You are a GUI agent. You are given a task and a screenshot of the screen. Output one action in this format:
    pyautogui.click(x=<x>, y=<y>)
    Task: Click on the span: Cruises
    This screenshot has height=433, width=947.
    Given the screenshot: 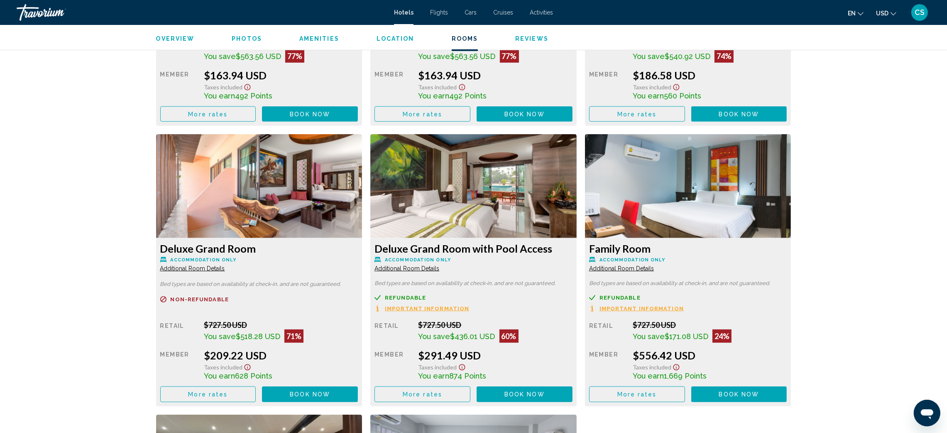 What is the action you would take?
    pyautogui.click(x=503, y=12)
    